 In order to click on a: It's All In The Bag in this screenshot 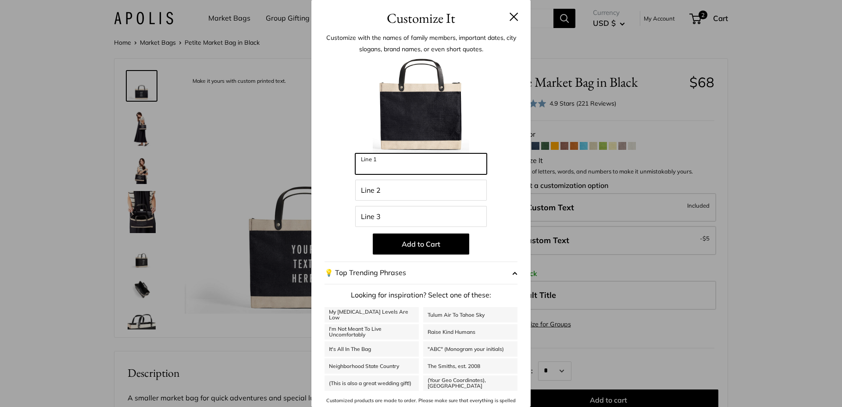, I will do `click(371, 349)`.